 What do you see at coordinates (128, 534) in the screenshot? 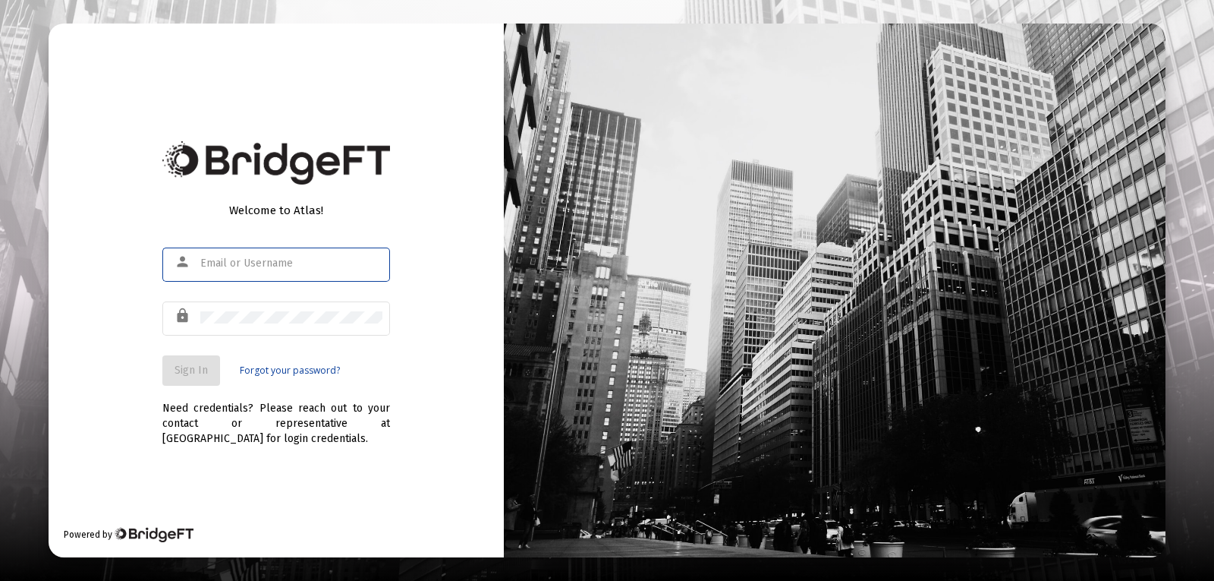
I see `div: Powered by` at bounding box center [128, 534].